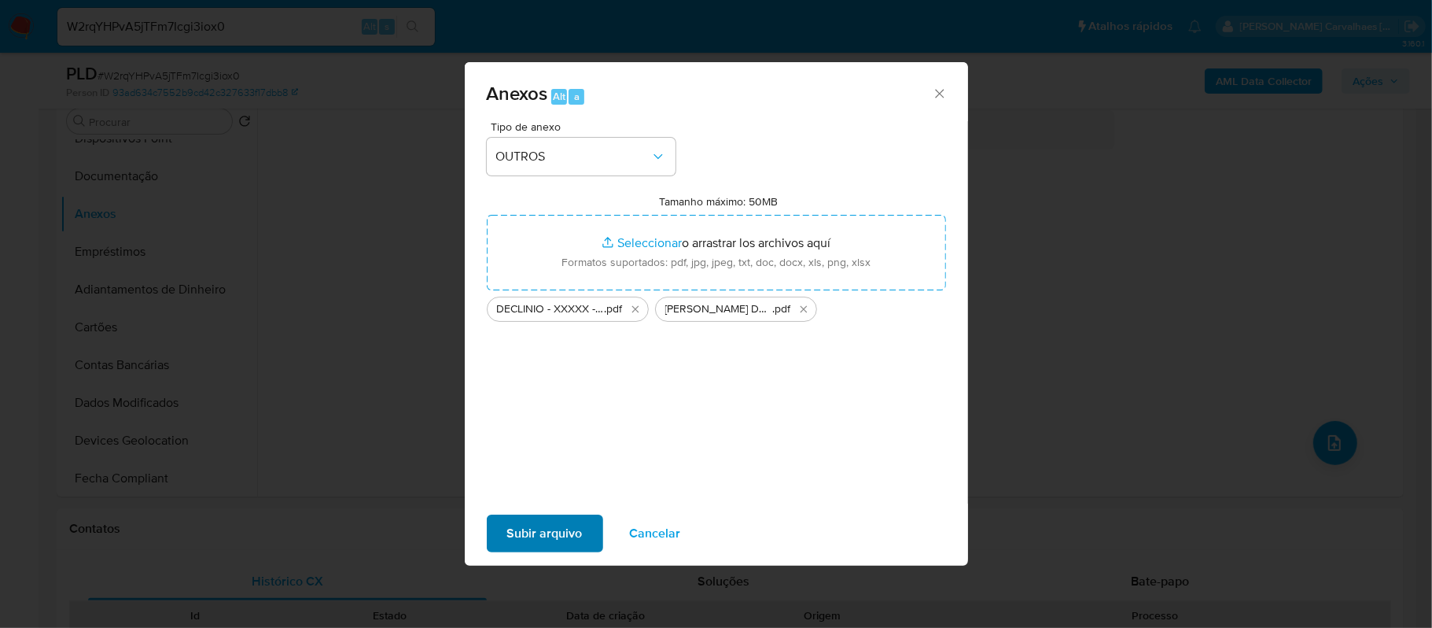  Describe the element at coordinates (573, 157) in the screenshot. I see `span: OUTROS` at that location.